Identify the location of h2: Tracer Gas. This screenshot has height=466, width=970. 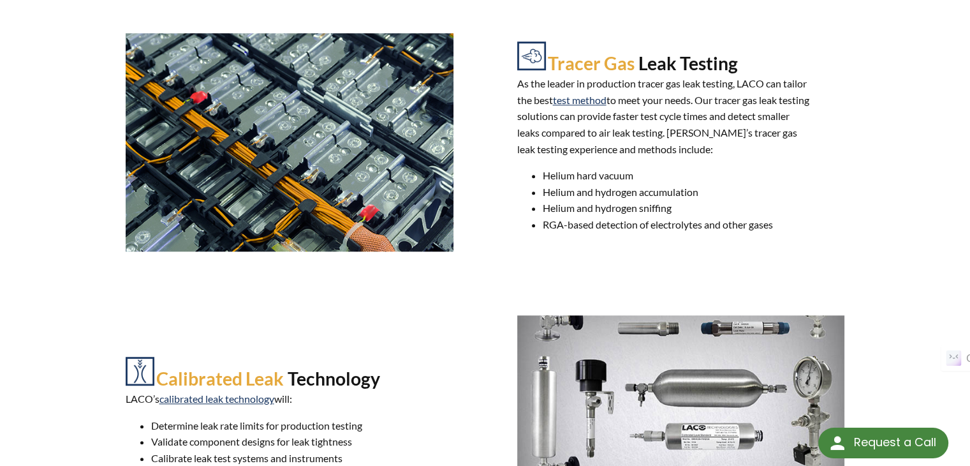
(591, 63).